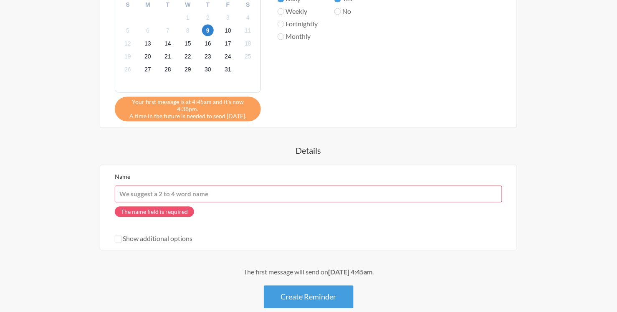 The image size is (617, 312). I want to click on span: Saturday, November 15, 2025, so click(188, 44).